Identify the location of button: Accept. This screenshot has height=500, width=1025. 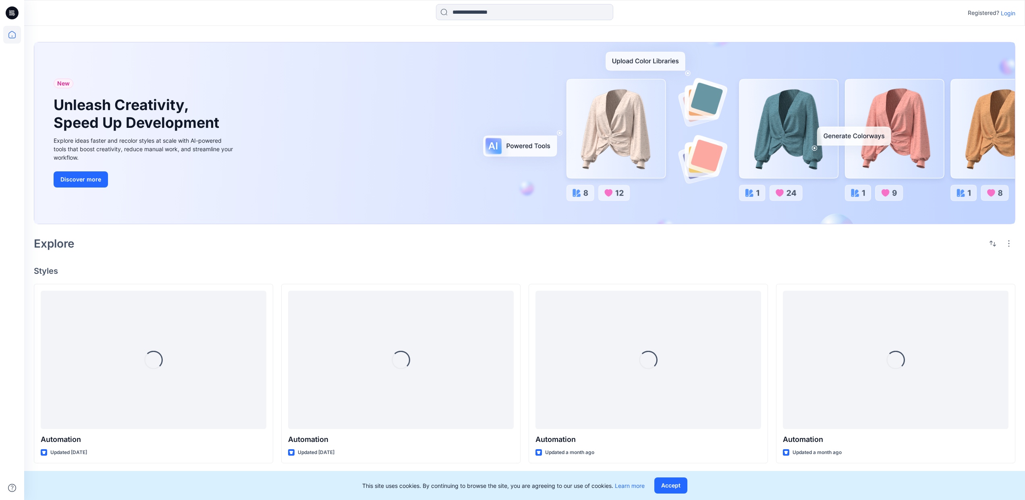
(671, 485).